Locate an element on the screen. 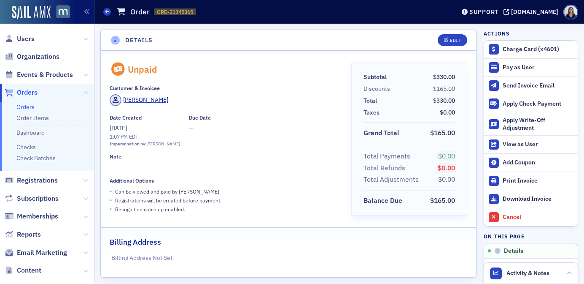  div: Total is located at coordinates (370, 100).